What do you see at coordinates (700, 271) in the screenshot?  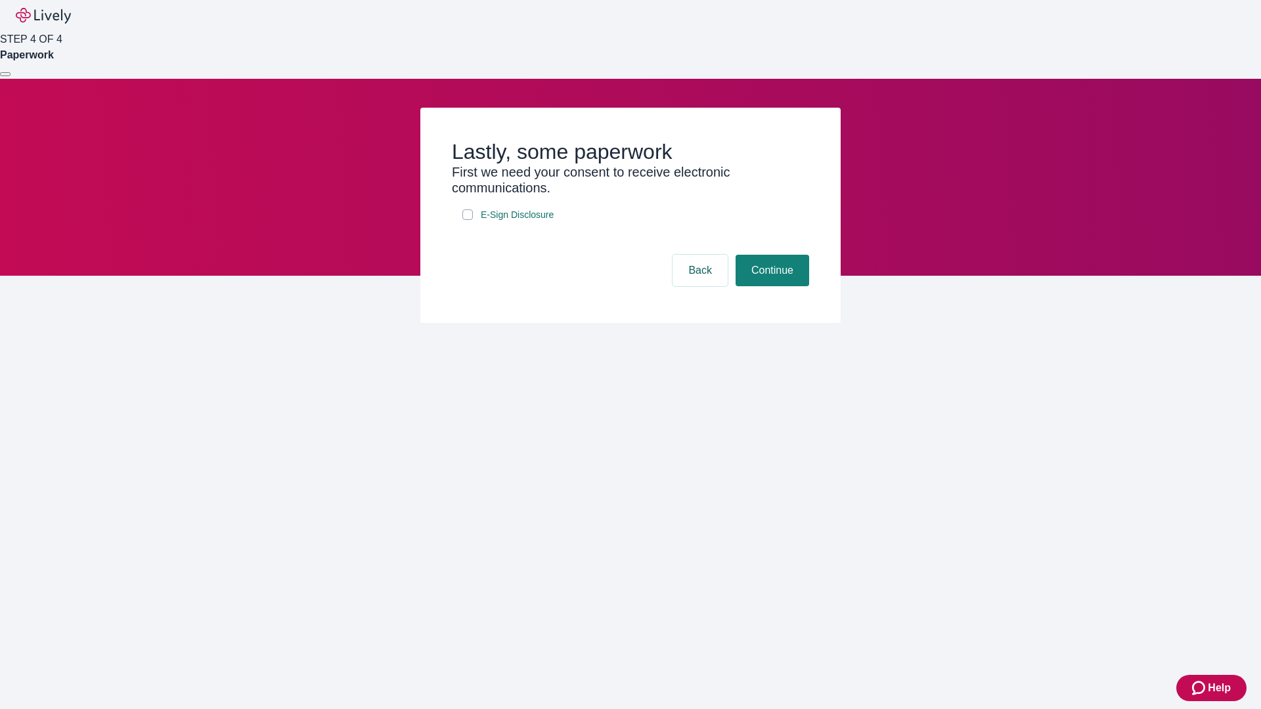 I see `button: Back` at bounding box center [700, 271].